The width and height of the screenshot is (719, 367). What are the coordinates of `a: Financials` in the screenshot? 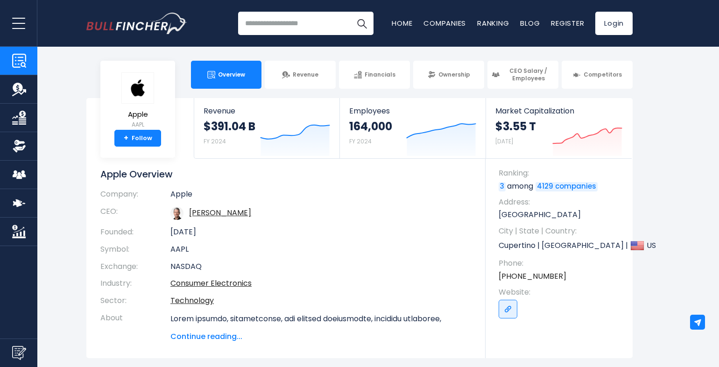 It's located at (374, 75).